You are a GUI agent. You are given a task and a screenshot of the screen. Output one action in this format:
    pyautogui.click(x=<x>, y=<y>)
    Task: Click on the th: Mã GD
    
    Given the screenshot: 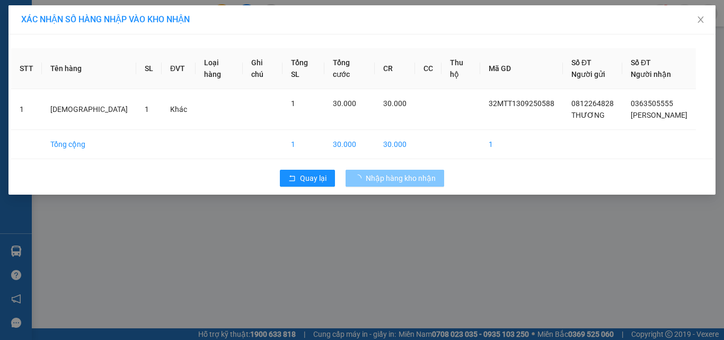 What is the action you would take?
    pyautogui.click(x=522, y=68)
    